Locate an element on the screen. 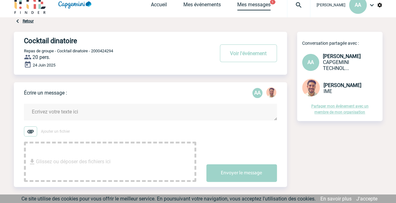 The height and width of the screenshot is (203, 396). button: Voir l'événement is located at coordinates (248, 53).